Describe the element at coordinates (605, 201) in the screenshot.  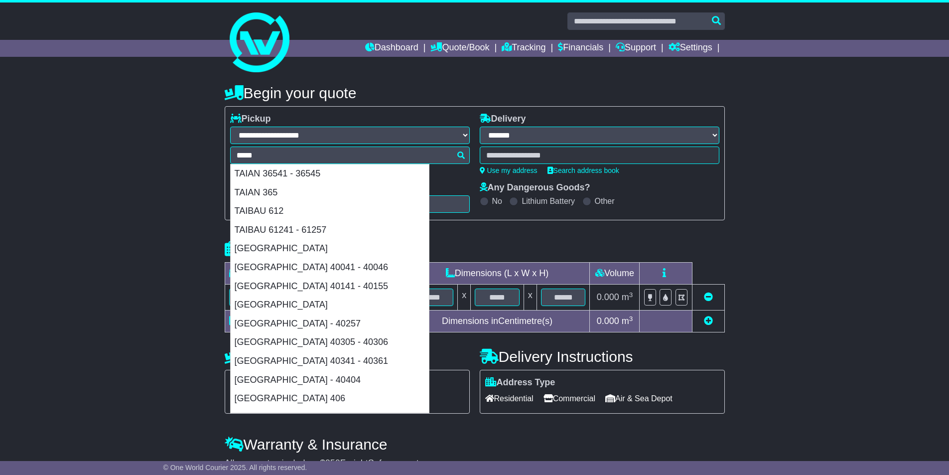
I see `label: Other` at that location.